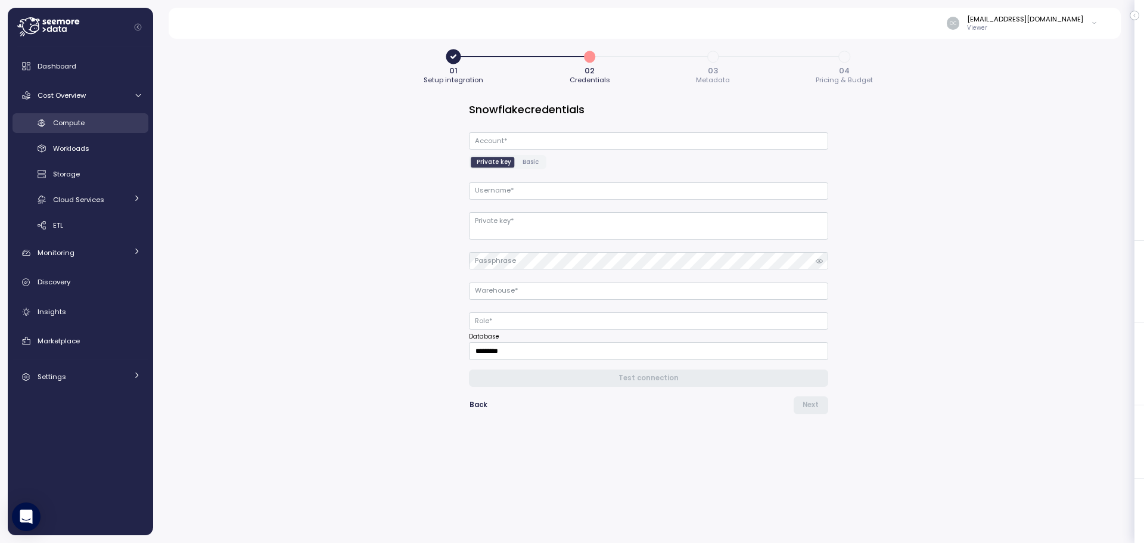 The image size is (1144, 543). I want to click on button: 404Pricing & Budget, so click(845, 66).